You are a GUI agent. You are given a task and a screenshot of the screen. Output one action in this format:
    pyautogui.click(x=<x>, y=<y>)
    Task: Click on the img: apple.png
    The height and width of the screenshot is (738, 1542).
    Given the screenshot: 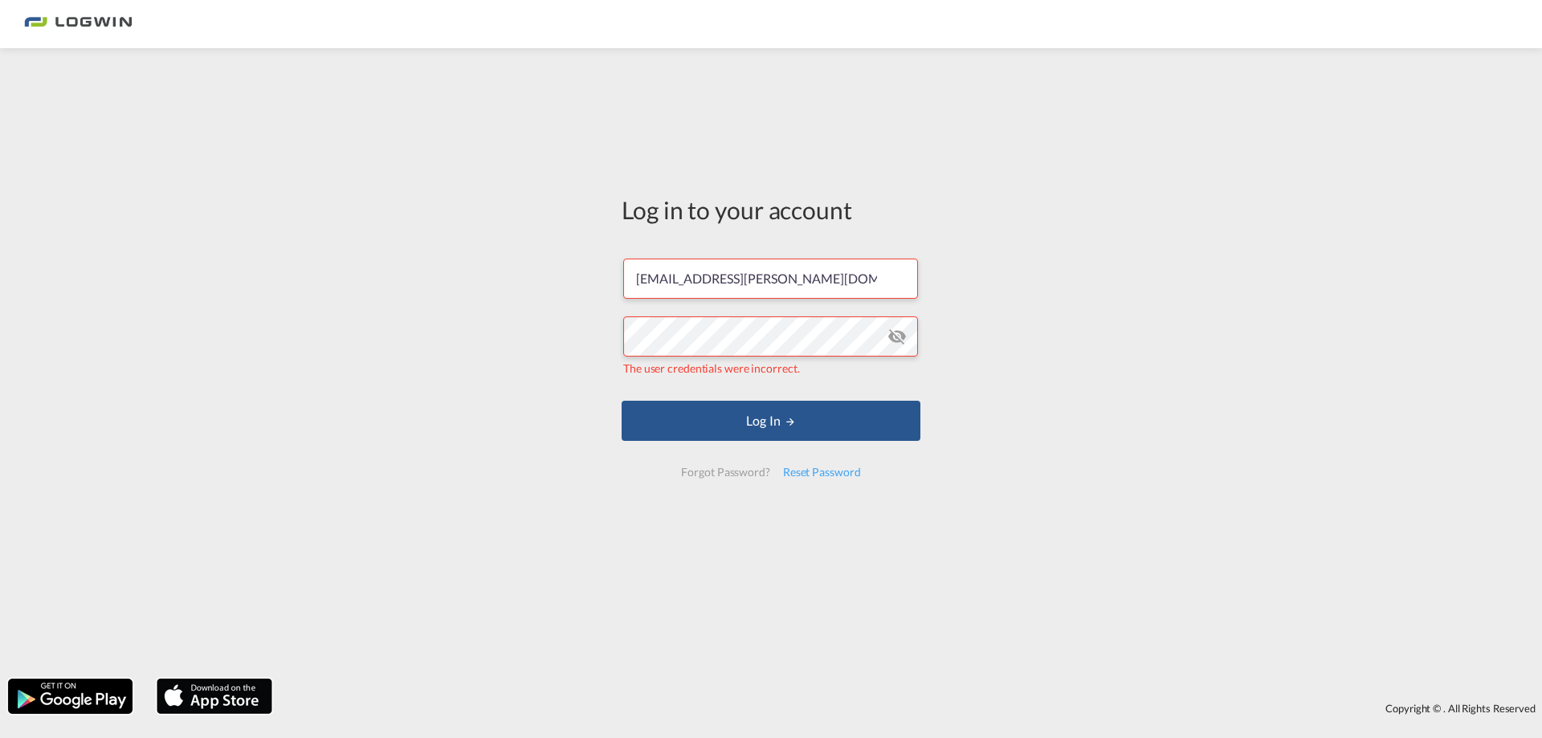 What is the action you would take?
    pyautogui.click(x=214, y=696)
    